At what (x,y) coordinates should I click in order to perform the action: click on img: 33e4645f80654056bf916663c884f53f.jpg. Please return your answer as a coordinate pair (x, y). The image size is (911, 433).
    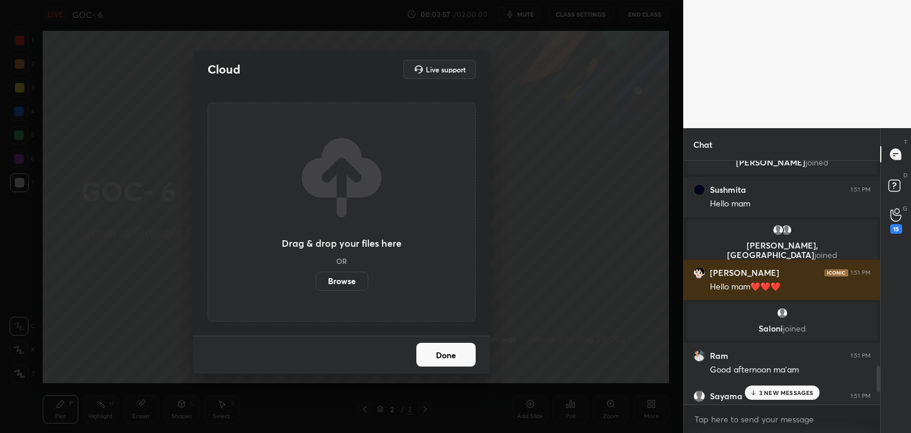
    Looking at the image, I should click on (700, 356).